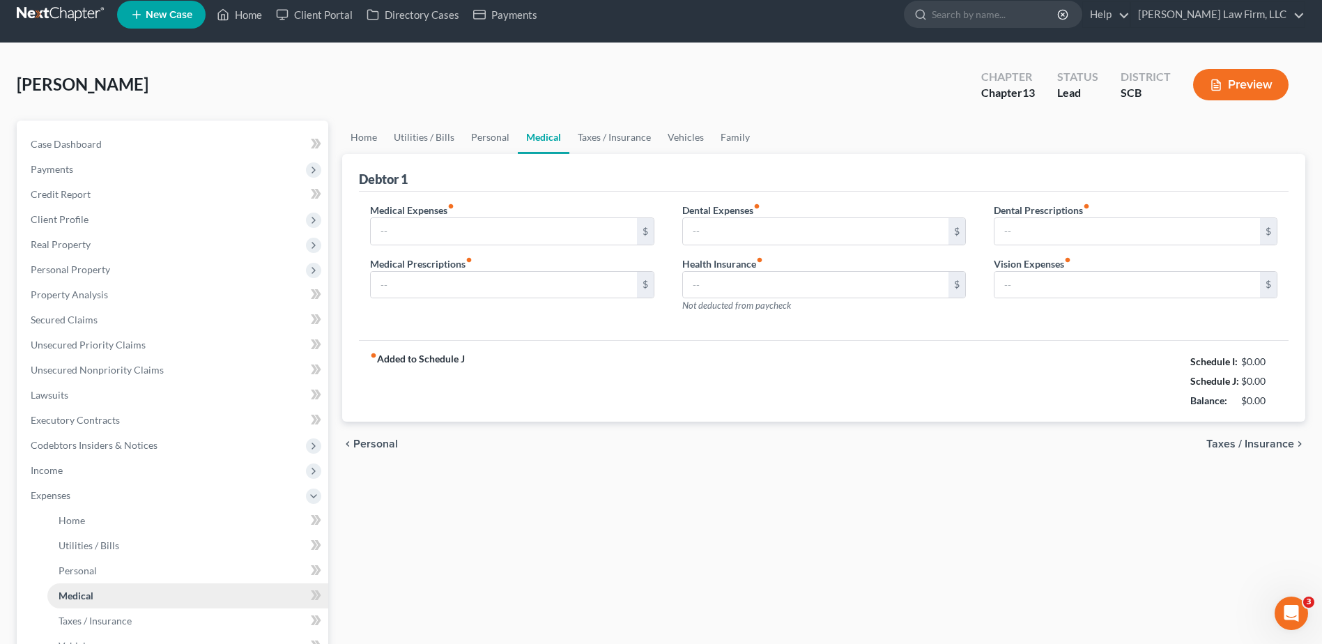  I want to click on span: Income, so click(47, 470).